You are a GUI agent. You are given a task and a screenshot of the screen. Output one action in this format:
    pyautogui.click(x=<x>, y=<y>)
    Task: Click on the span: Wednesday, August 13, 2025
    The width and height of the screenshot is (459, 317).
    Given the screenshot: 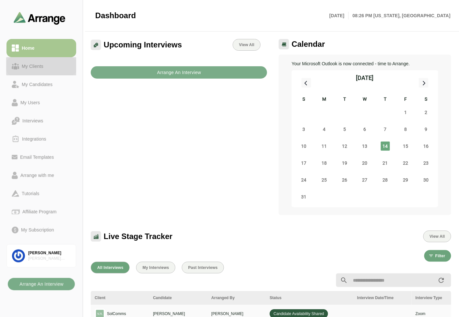 What is the action you would take?
    pyautogui.click(x=365, y=146)
    